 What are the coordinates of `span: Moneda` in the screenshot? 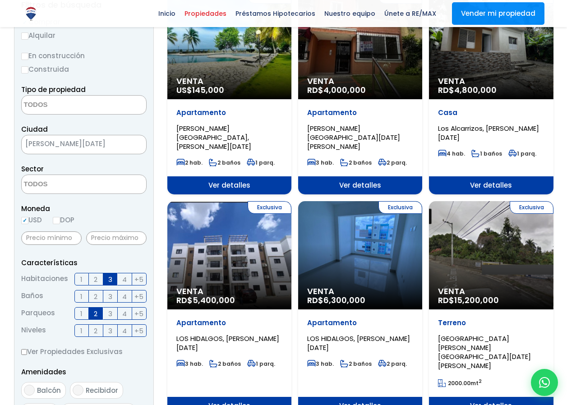 It's located at (84, 208).